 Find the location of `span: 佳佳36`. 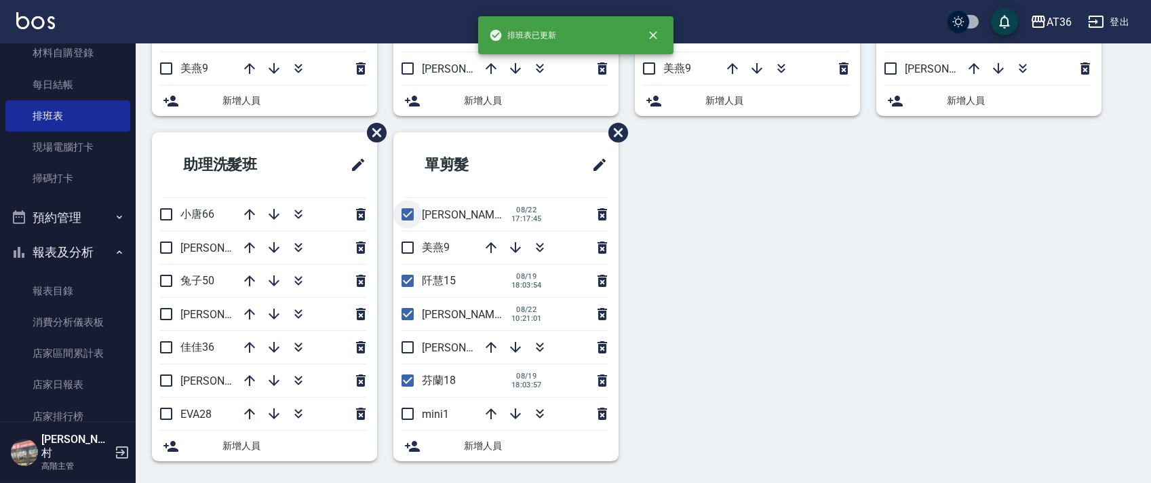

span: 佳佳36 is located at coordinates (197, 347).